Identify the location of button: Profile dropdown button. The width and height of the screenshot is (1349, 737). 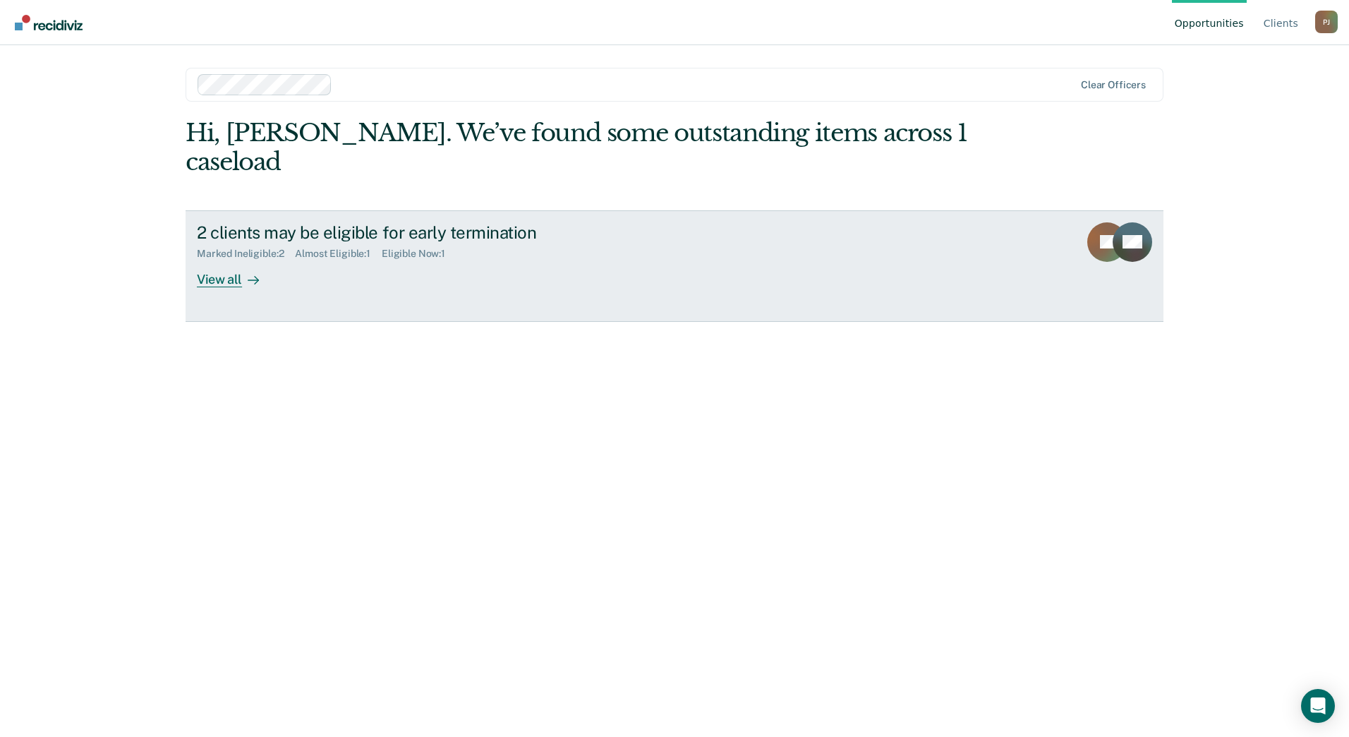
(1327, 22).